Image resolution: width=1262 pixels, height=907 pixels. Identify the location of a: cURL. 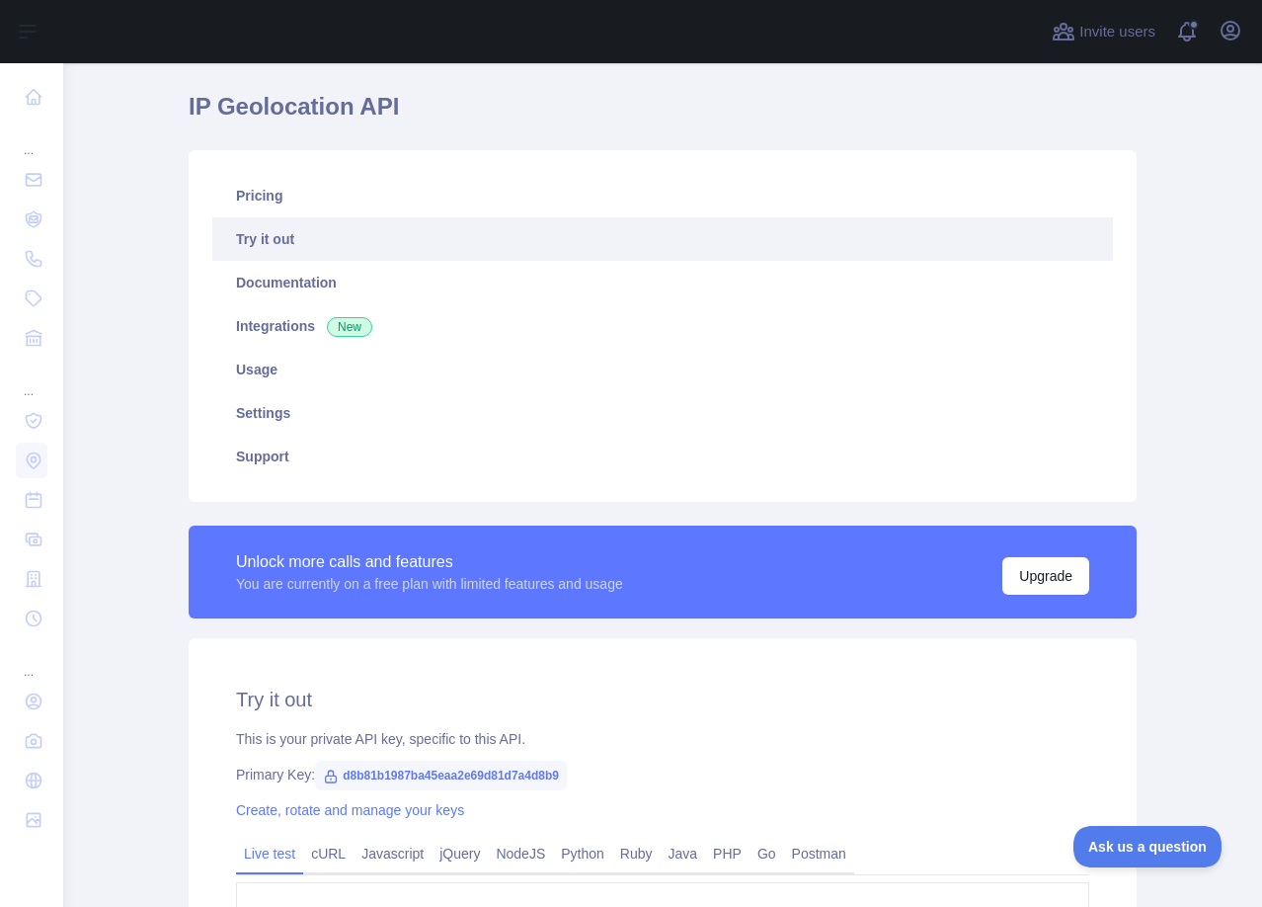
(328, 853).